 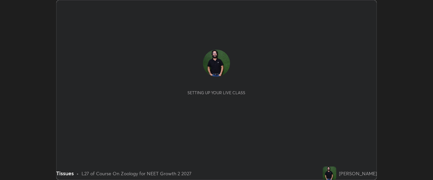 What do you see at coordinates (65, 174) in the screenshot?
I see `div: Tissues` at bounding box center [65, 174].